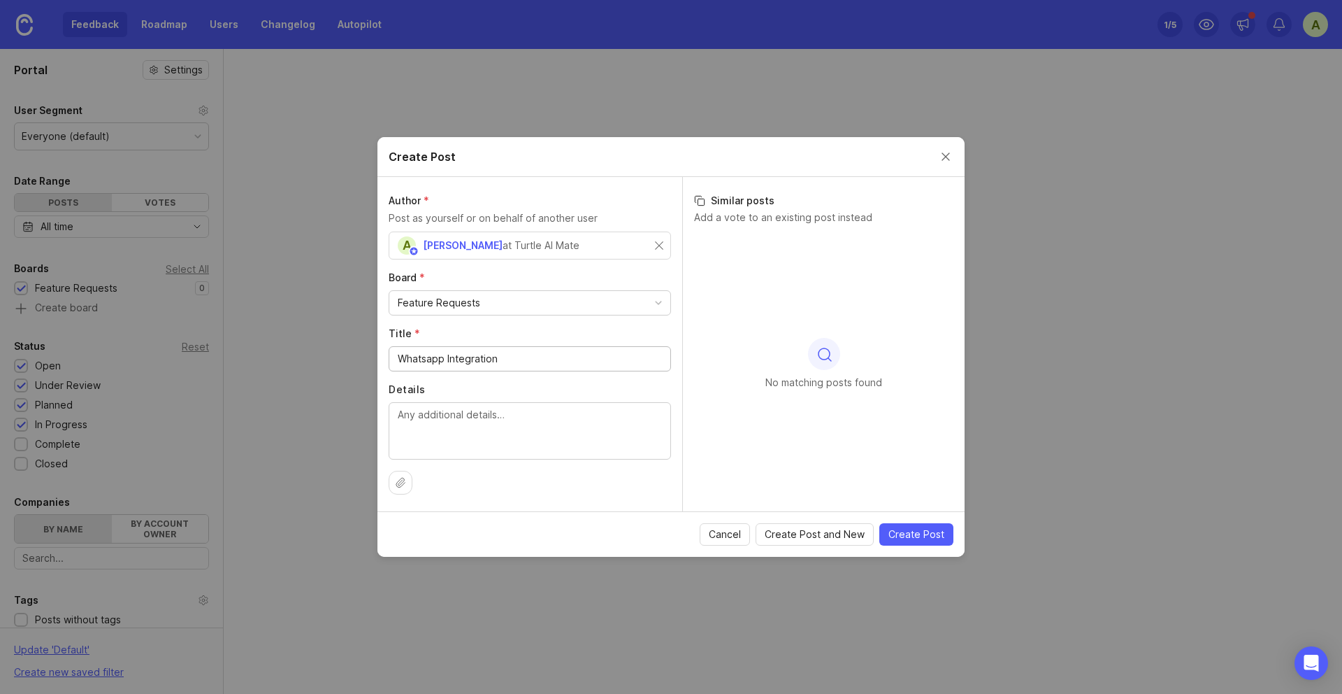 The height and width of the screenshot is (694, 1342). What do you see at coordinates (824, 201) in the screenshot?
I see `h3: Similar posts` at bounding box center [824, 201].